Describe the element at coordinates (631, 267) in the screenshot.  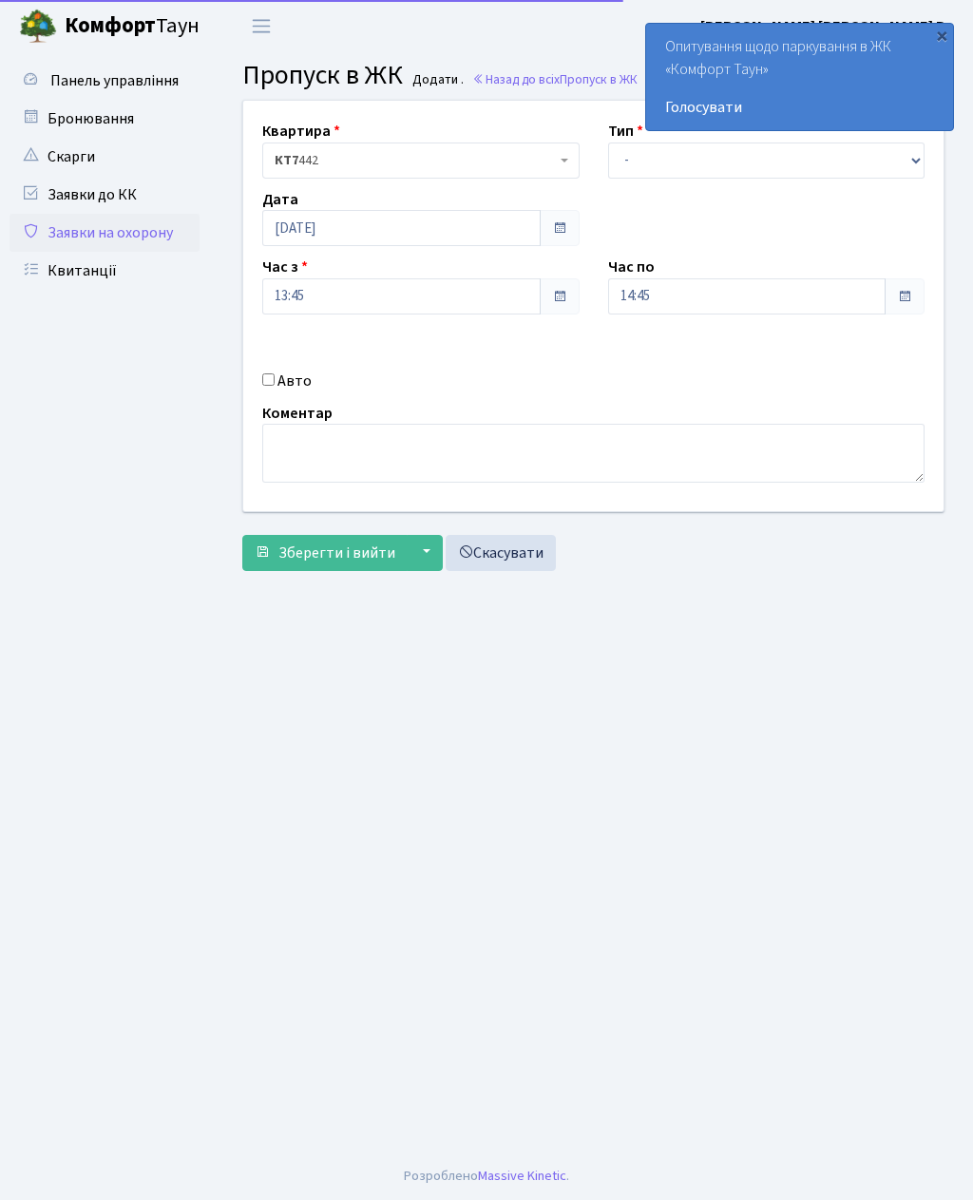
I see `label: Час по` at that location.